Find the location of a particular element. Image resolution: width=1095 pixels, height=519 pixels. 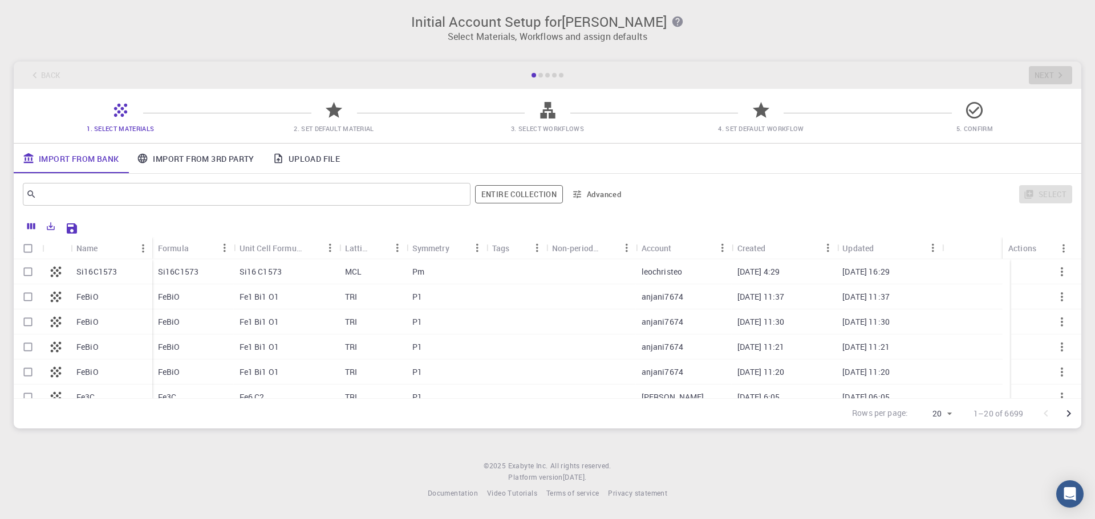

span: Terms of service is located at coordinates (572, 493).